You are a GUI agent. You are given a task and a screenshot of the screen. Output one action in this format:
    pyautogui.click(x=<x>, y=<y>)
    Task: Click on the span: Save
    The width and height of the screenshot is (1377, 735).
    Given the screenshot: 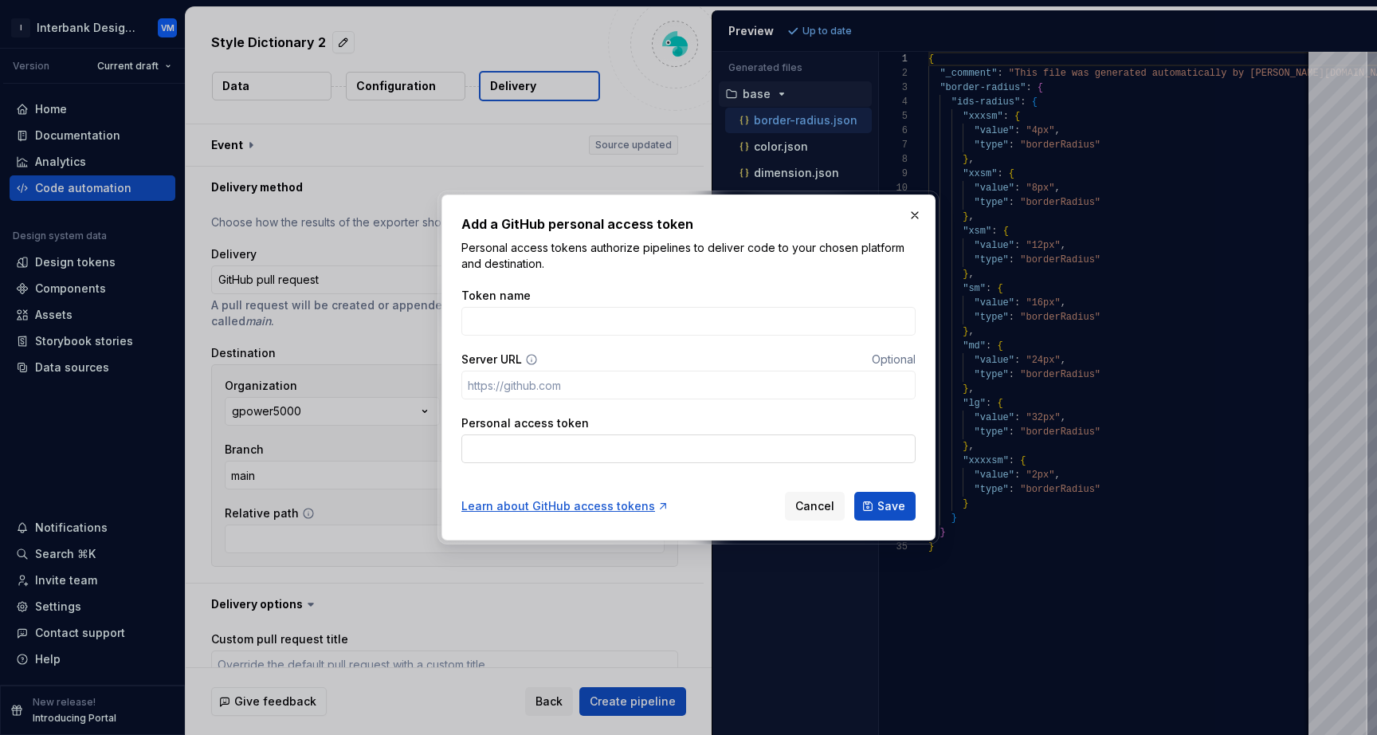 What is the action you would take?
    pyautogui.click(x=891, y=506)
    